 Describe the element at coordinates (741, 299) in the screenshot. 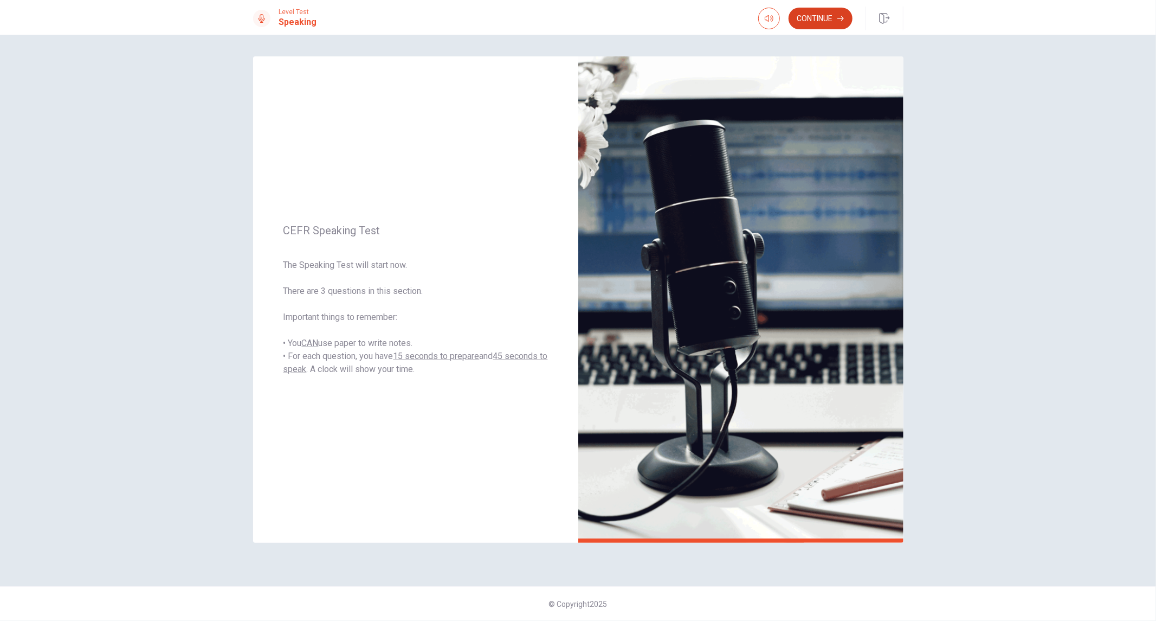

I see `img: speaking intro` at that location.